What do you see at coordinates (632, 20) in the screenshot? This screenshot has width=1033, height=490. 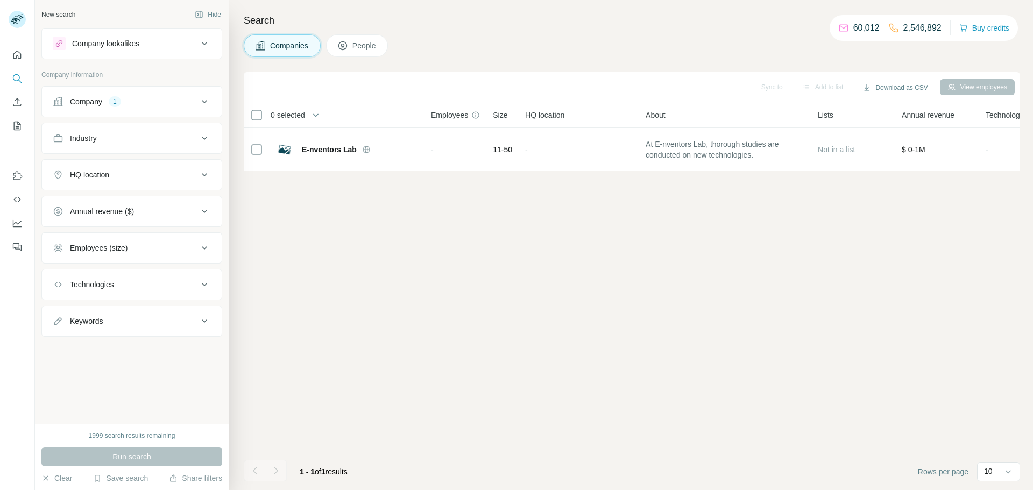 I see `h4: Search` at bounding box center [632, 20].